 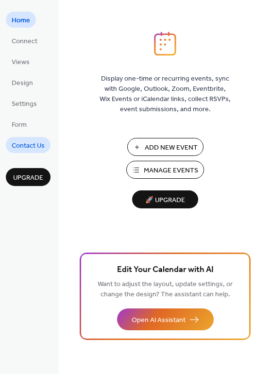 I want to click on span: Design, so click(x=22, y=83).